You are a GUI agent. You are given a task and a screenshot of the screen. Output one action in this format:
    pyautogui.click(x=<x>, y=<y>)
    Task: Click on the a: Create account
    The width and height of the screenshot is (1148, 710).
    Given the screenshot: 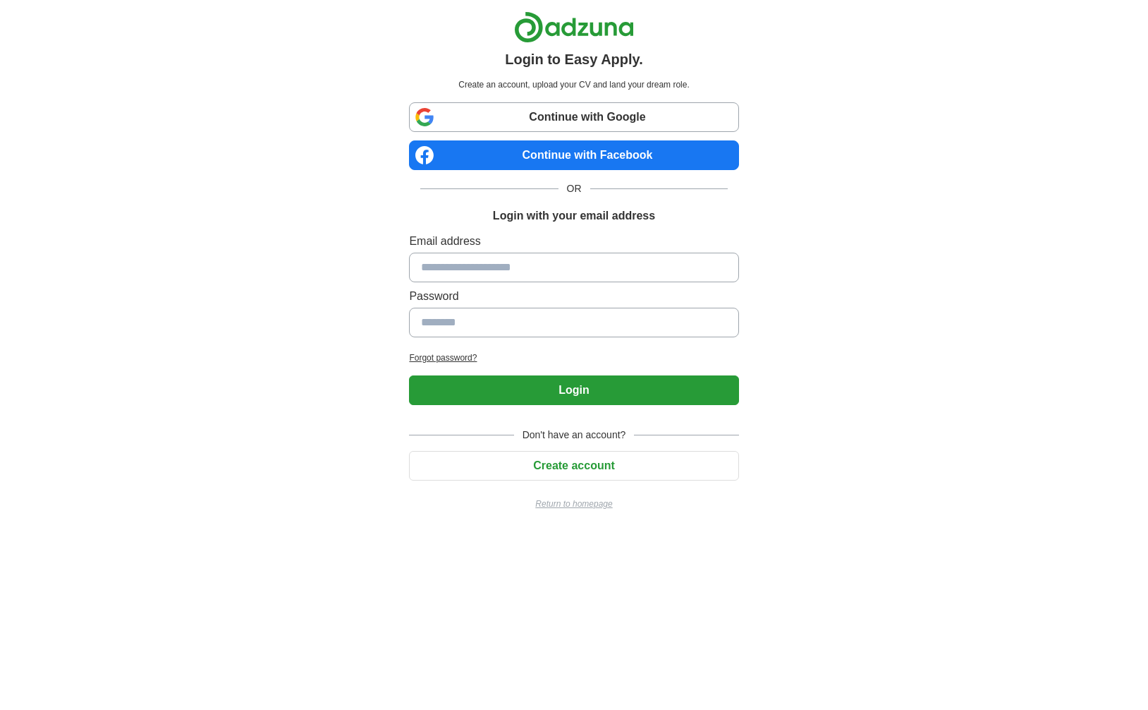 What is the action you would take?
    pyautogui.click(x=573, y=465)
    